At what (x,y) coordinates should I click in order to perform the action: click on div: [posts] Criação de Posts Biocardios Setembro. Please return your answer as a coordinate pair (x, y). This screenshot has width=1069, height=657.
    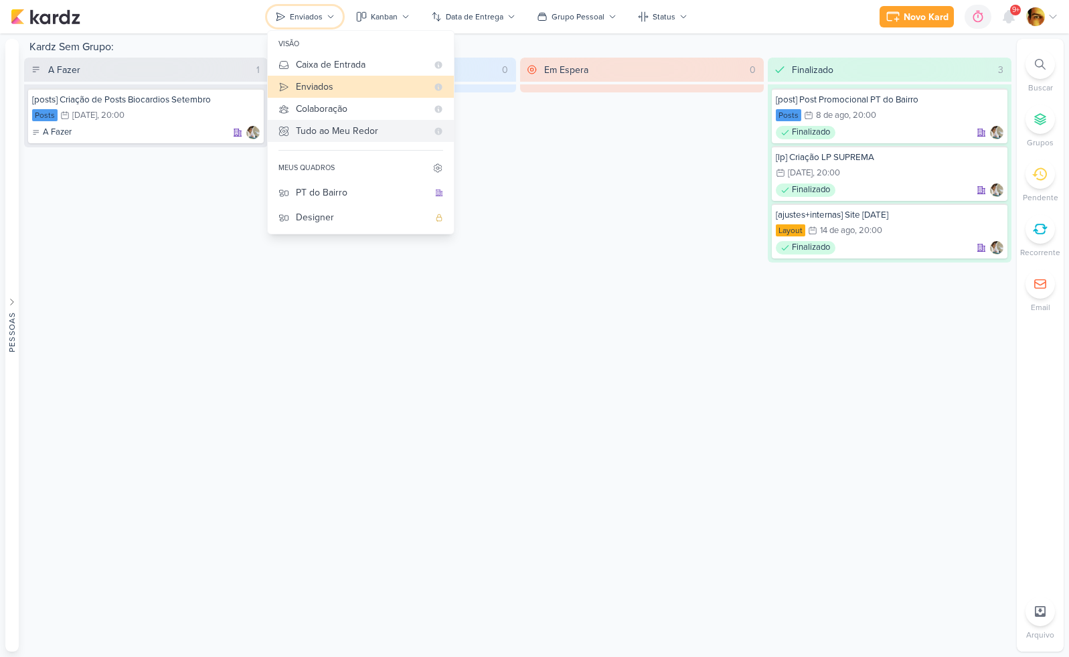
    Looking at the image, I should click on (146, 100).